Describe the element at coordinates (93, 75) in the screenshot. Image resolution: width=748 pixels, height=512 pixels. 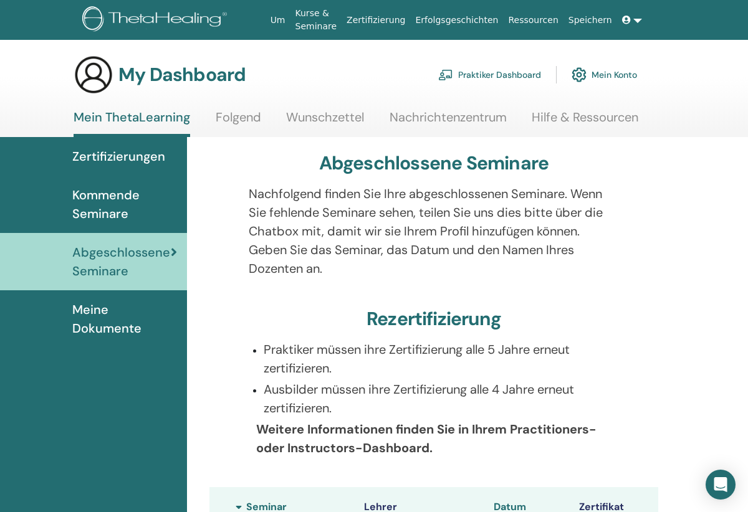
I see `img: generic-user-icon.jpg` at that location.